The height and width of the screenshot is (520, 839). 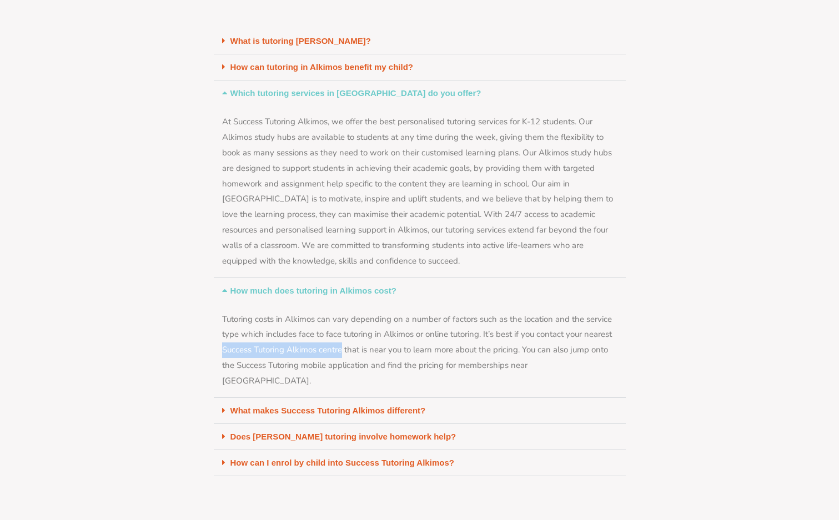 What do you see at coordinates (420, 67) in the screenshot?
I see `div: How can tutoring in Alkimos benefit my child?` at bounding box center [420, 67].